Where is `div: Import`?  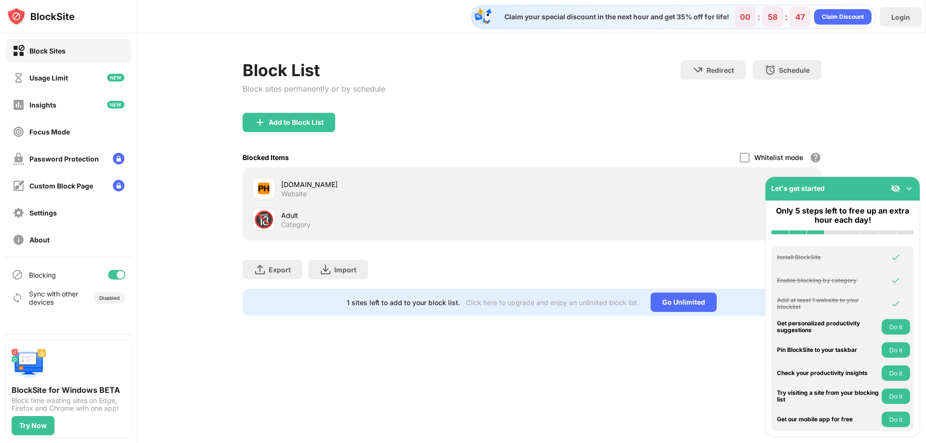 div: Import is located at coordinates (345, 270).